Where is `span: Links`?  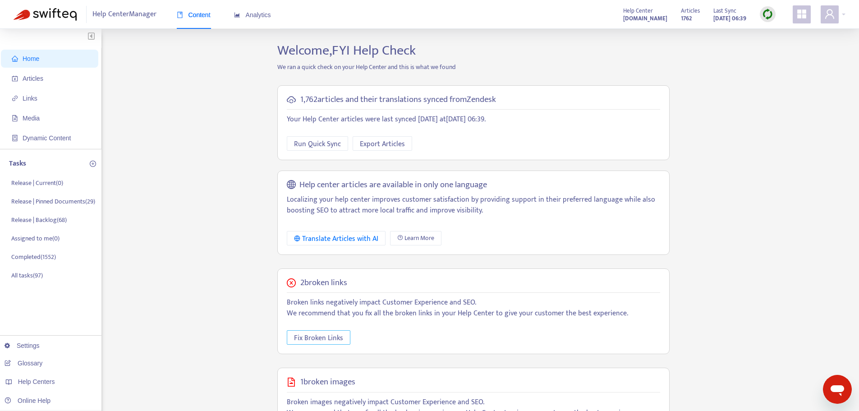
span: Links is located at coordinates (30, 98).